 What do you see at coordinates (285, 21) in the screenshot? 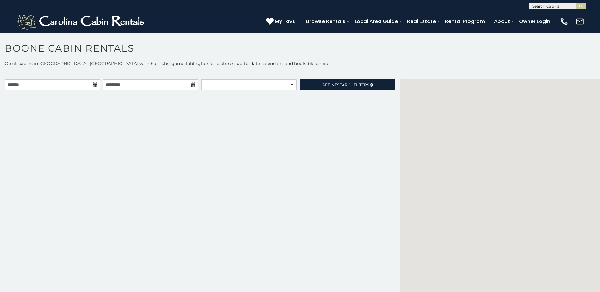
I see `span: My Favs` at bounding box center [285, 21].